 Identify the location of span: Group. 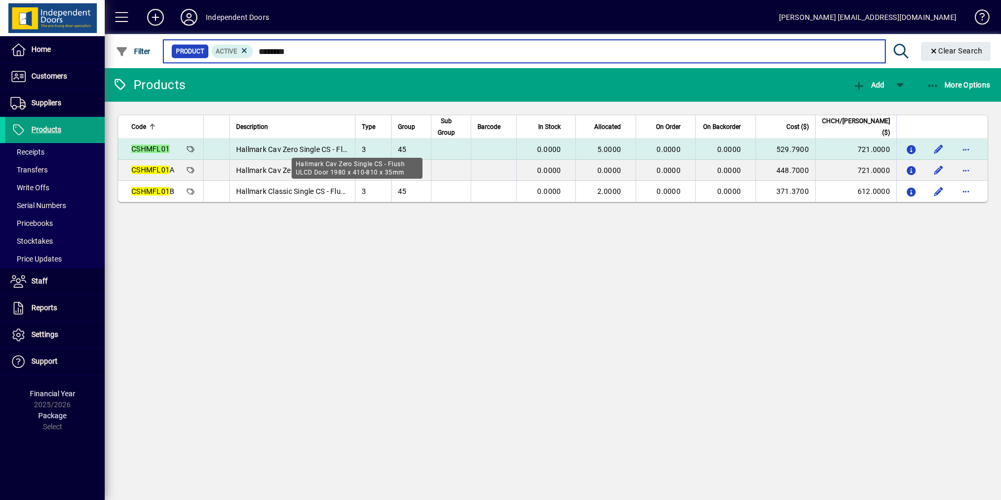
(406, 127).